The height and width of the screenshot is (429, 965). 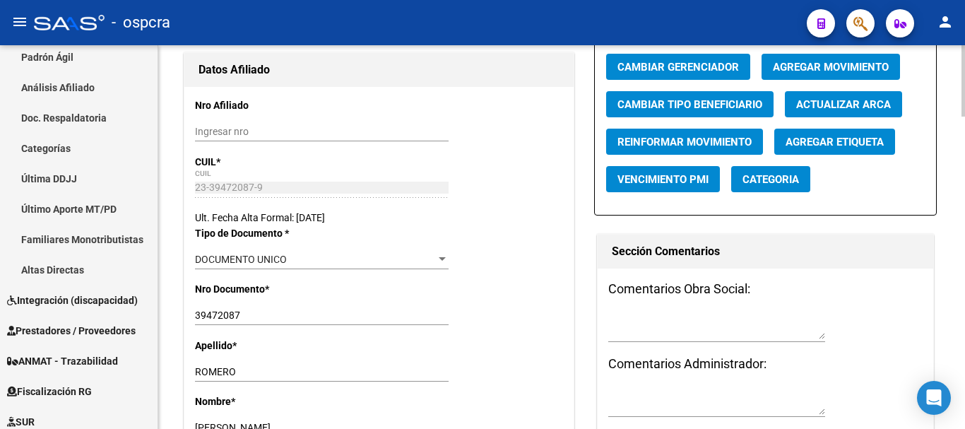 I want to click on span: Vencimiento PMI, so click(x=663, y=179).